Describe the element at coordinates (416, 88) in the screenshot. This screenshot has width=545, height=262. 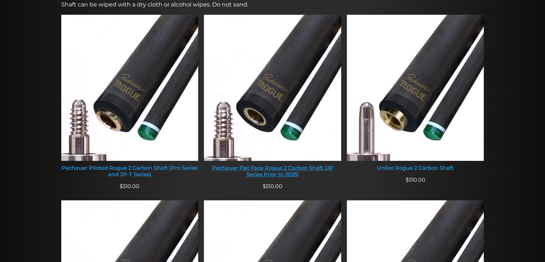
I see `img: Uniloc Rogue 2 Carbon Shaft` at that location.